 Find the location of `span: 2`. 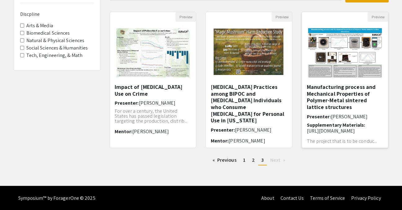

span: 2 is located at coordinates (254, 160).